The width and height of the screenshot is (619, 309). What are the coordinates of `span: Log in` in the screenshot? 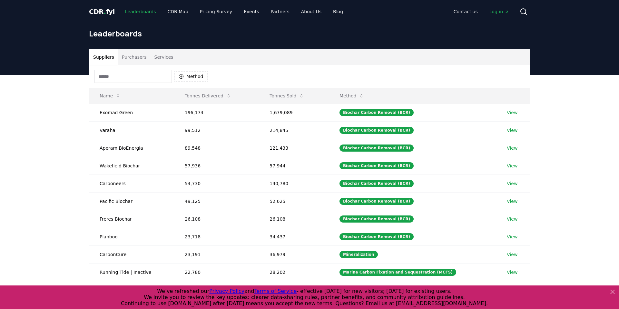 It's located at (500, 12).